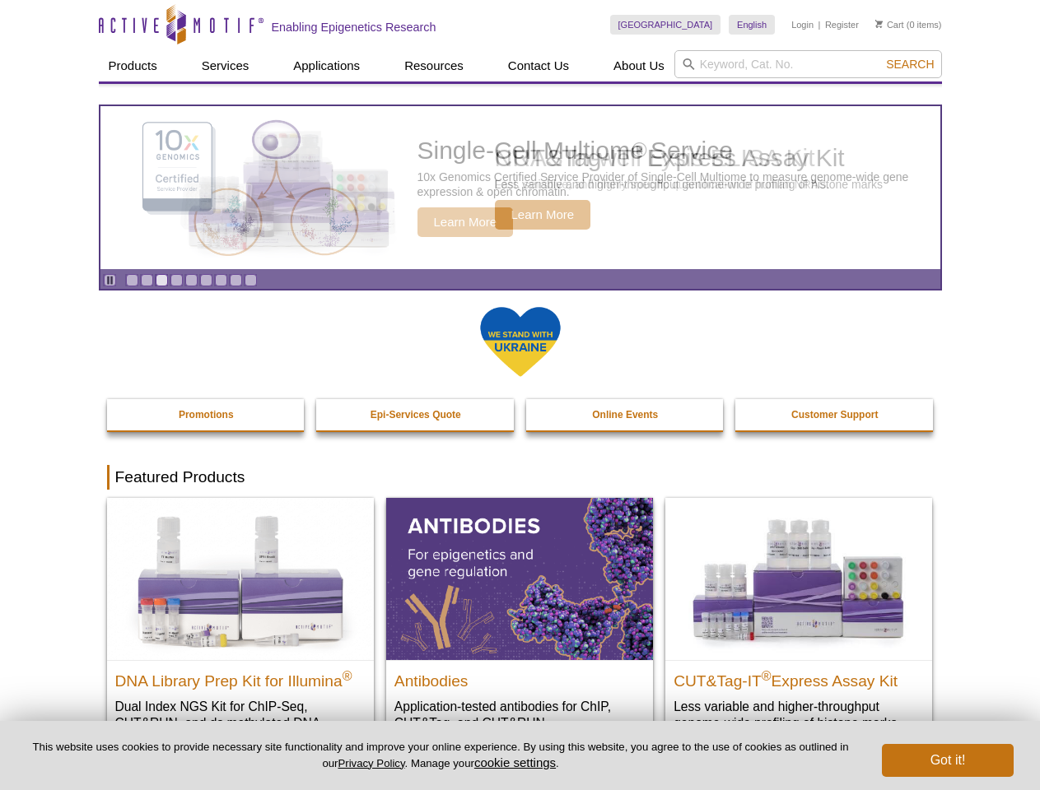 The image size is (1040, 790). Describe the element at coordinates (519, 714) in the screenshot. I see `p: Application-tested antibodies for ChIP, CUT&Tag, and CUT&RUN.` at that location.